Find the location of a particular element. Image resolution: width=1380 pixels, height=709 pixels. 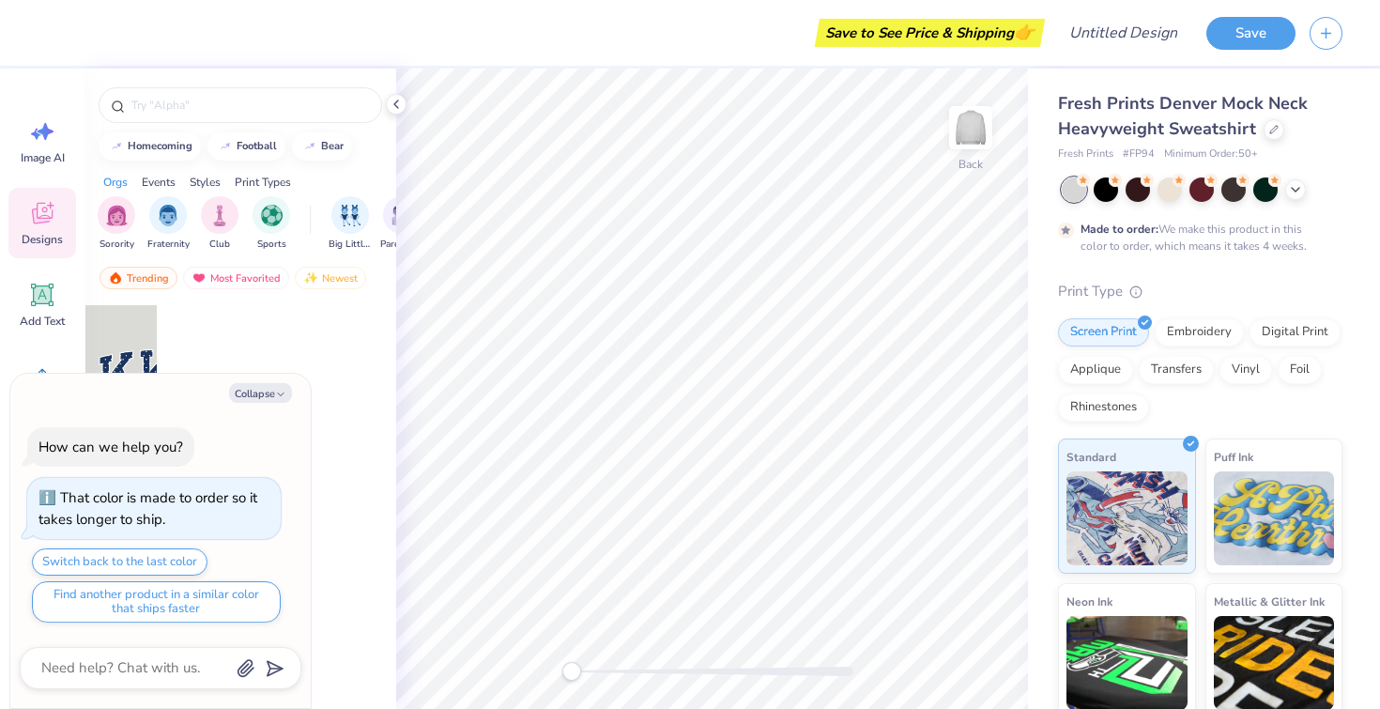

div: Accessibility label is located at coordinates (572, 671).